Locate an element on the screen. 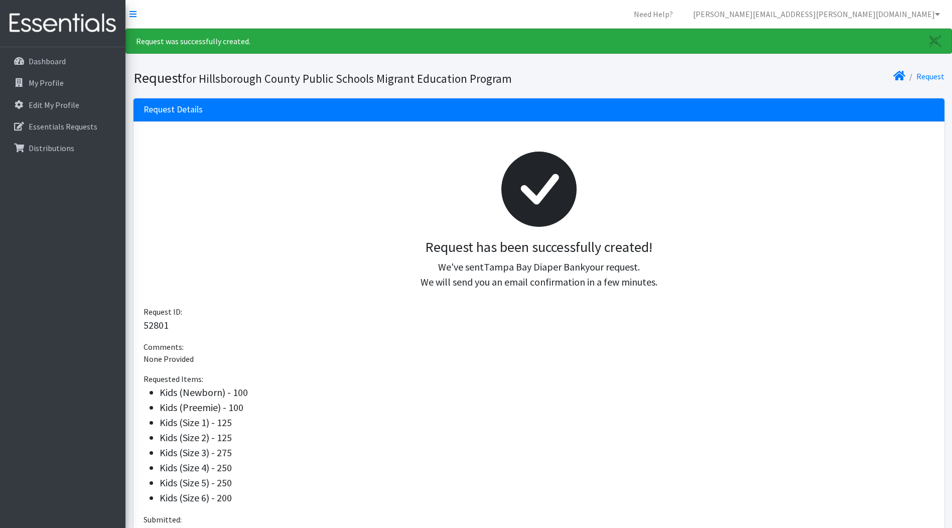 This screenshot has width=952, height=528. p: My Profile is located at coordinates (46, 83).